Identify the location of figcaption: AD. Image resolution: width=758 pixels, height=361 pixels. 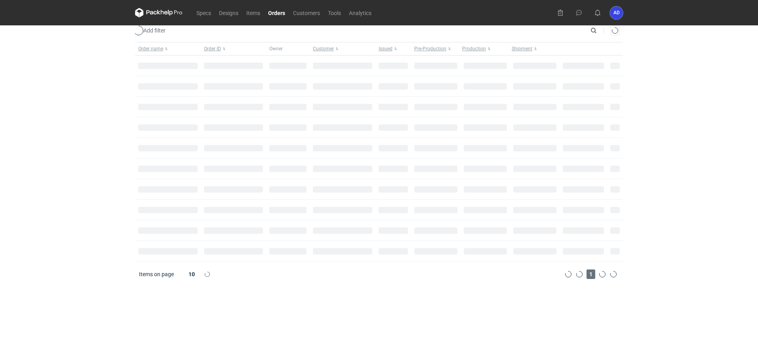
(616, 13).